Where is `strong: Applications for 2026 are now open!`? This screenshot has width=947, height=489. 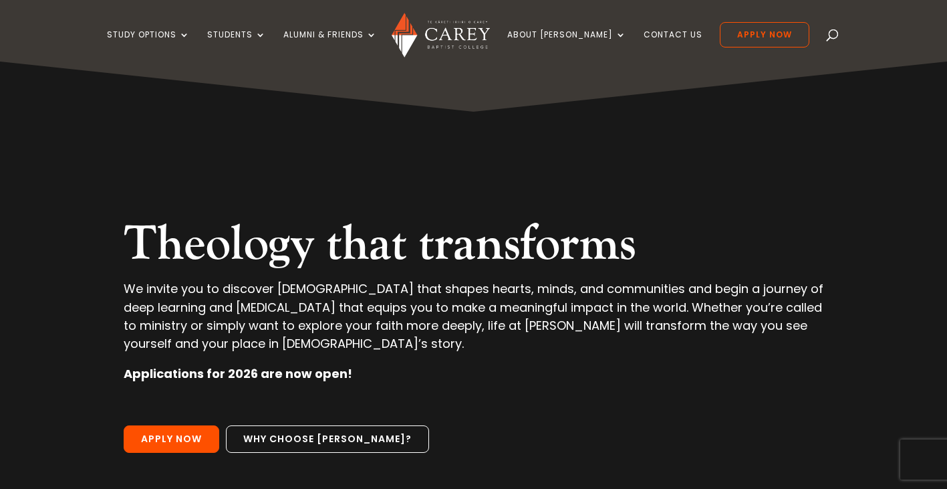 strong: Applications for 2026 are now open! is located at coordinates (238, 373).